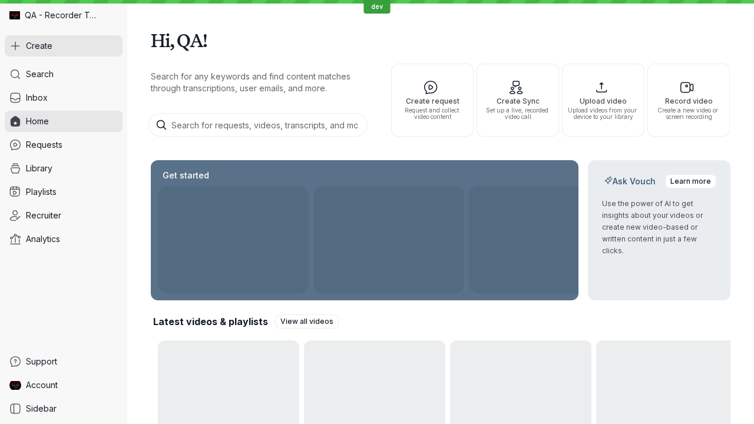 This screenshot has height=424, width=754. What do you see at coordinates (41, 409) in the screenshot?
I see `span: Sidebar` at bounding box center [41, 409].